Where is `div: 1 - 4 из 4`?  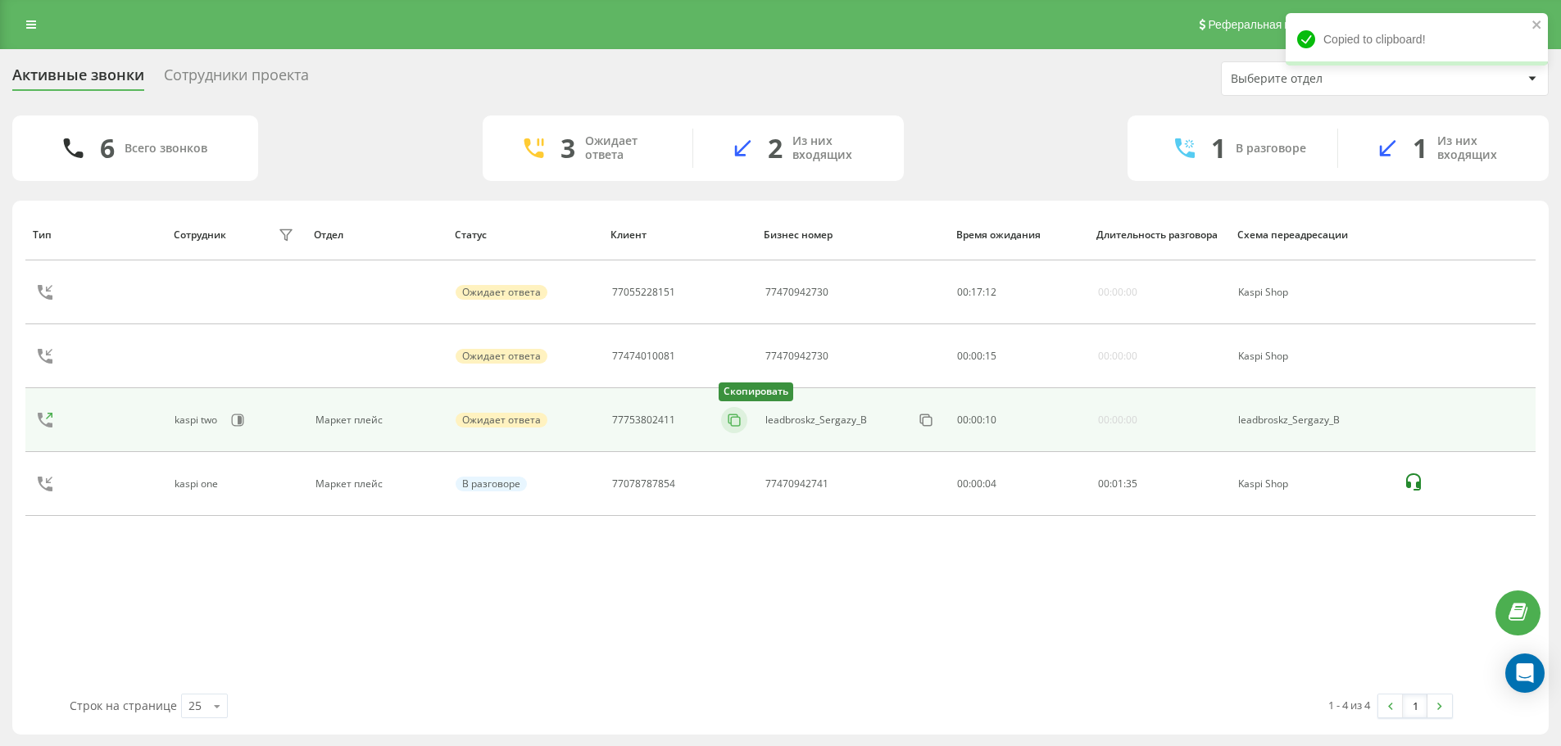 div: 1 - 4 из 4 is located at coordinates (1348, 705).